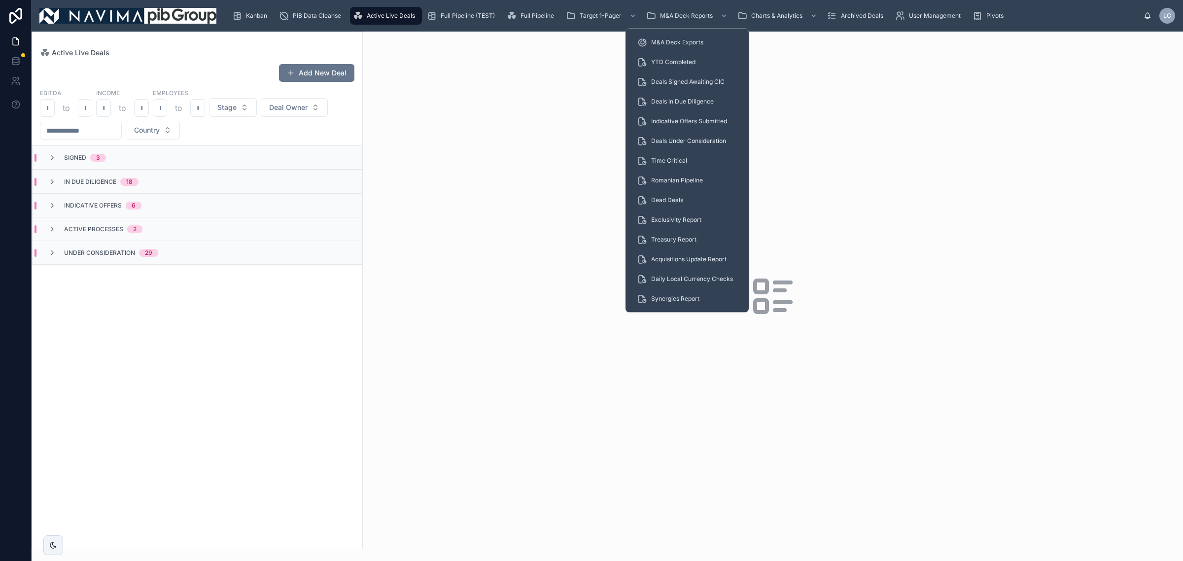  What do you see at coordinates (687, 82) in the screenshot?
I see `a: Deals Signed Awaiting CIC` at bounding box center [687, 82].